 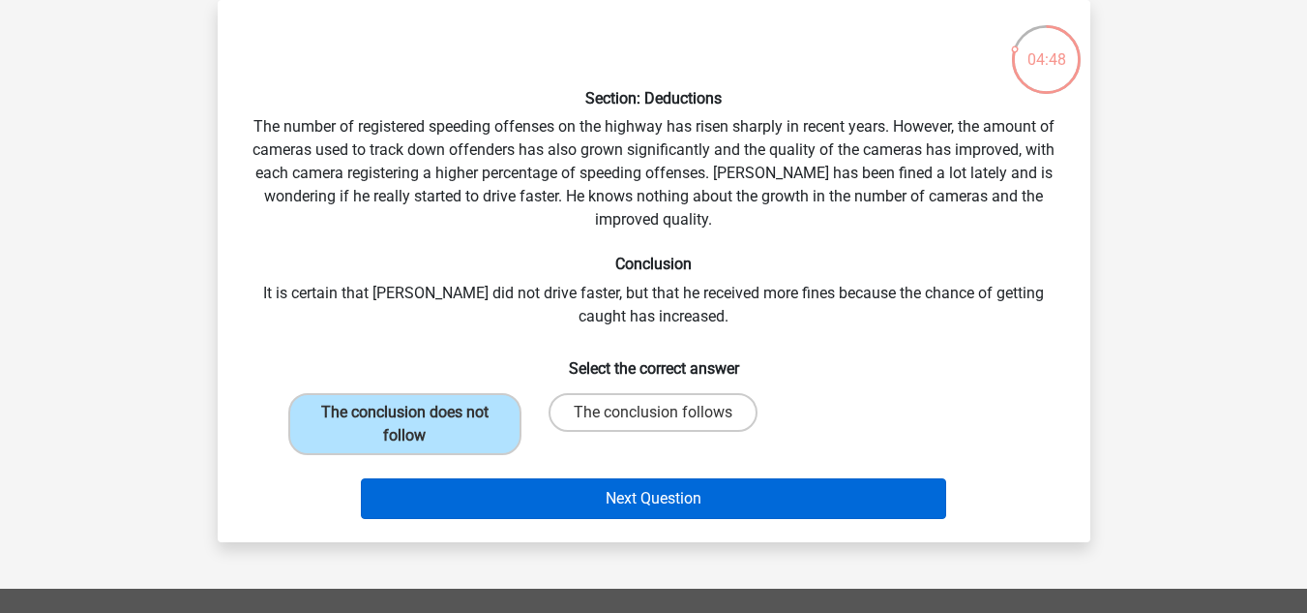 What do you see at coordinates (653, 412) in the screenshot?
I see `label: The conclusion follows` at bounding box center [653, 412].